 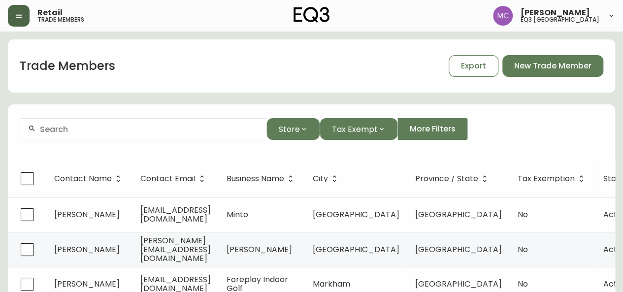 I want to click on button: Store, so click(x=293, y=129).